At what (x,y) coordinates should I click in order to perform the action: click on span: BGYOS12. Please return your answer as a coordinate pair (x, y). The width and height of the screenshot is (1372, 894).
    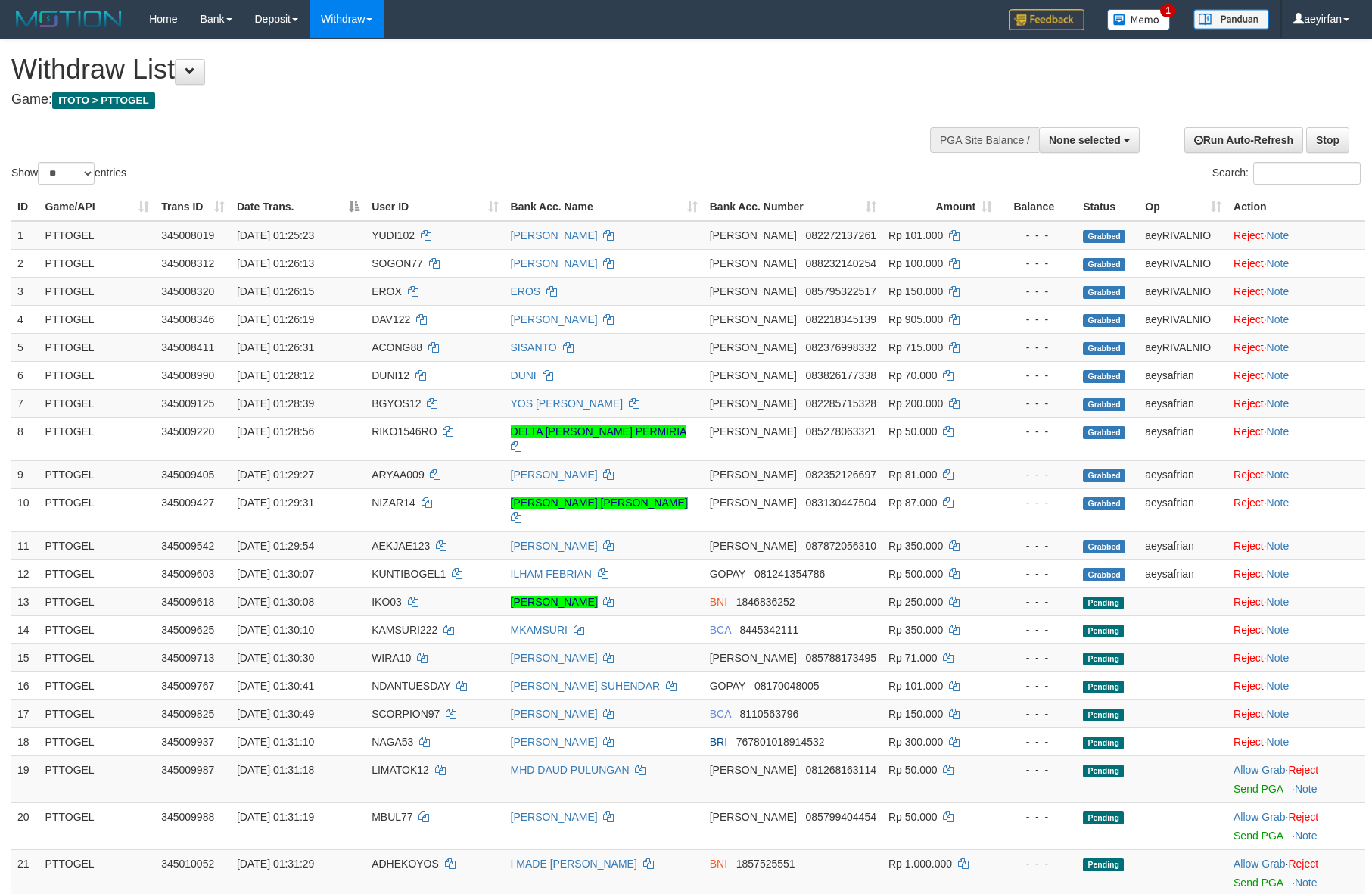
    Looking at the image, I should click on (396, 404).